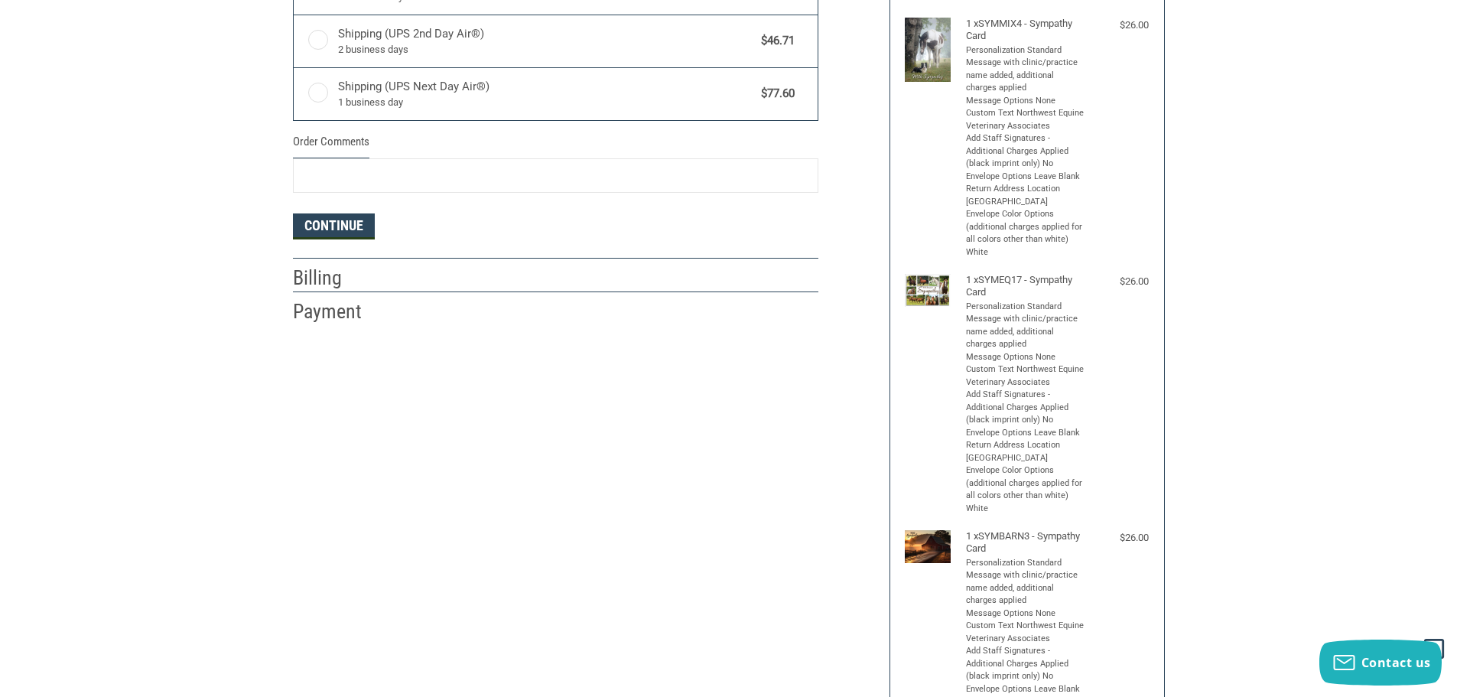 The height and width of the screenshot is (697, 1457). What do you see at coordinates (1025, 286) in the screenshot?
I see `h4: 1 x SYMEQ17 - Sympathy Card` at bounding box center [1025, 286].